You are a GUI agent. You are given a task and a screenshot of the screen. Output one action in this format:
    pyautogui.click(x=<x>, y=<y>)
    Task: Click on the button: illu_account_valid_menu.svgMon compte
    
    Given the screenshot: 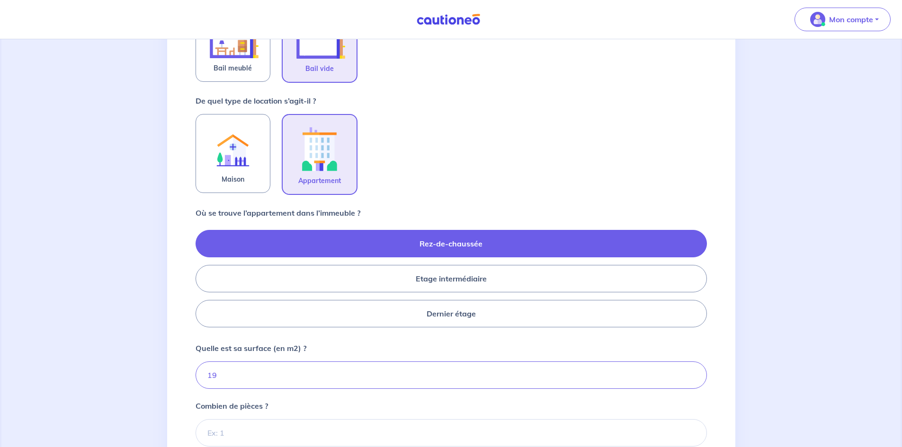 What is the action you would take?
    pyautogui.click(x=842, y=19)
    